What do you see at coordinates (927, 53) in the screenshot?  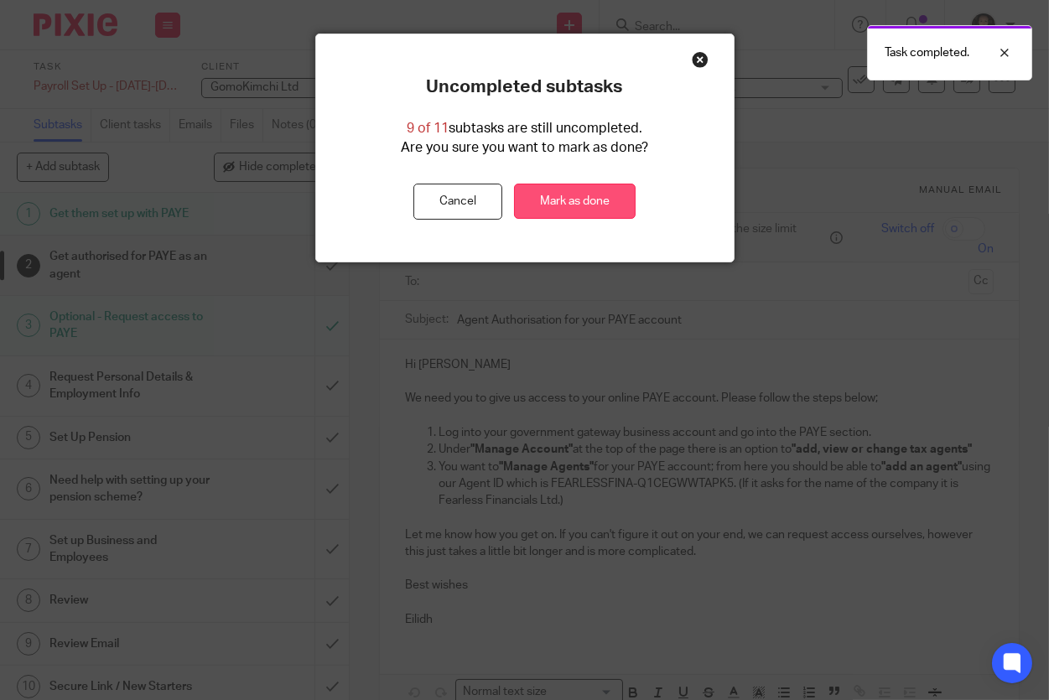 I see `p: Task completed.` at bounding box center [927, 53].